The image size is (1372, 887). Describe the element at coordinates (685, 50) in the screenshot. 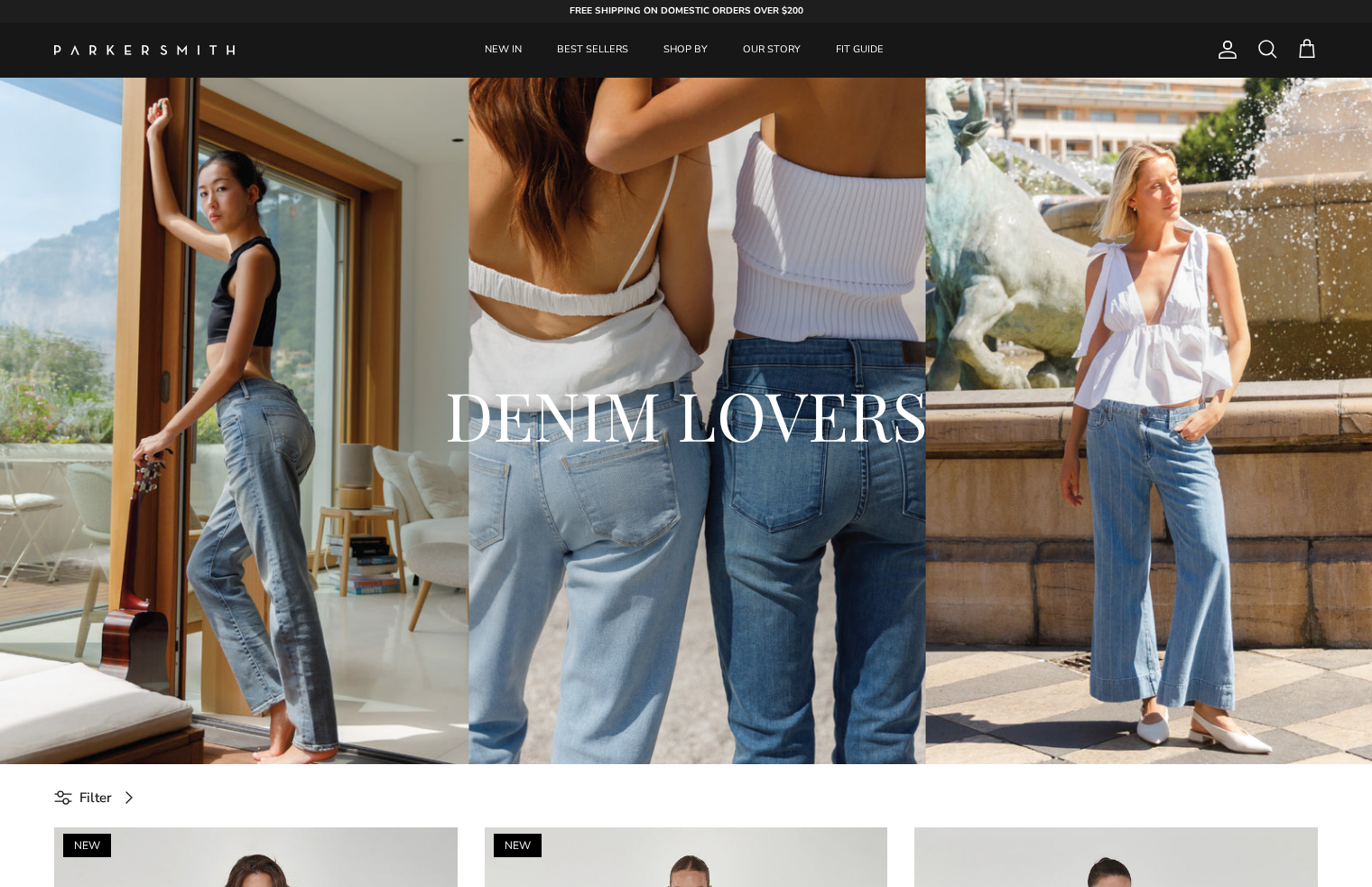

I see `a: SHOP BY` at that location.